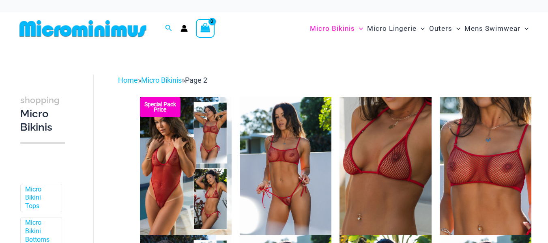  What do you see at coordinates (286, 166) in the screenshot?
I see `img: Summer Storm Red 332 Crop Top 449 Thong 02` at bounding box center [286, 166].